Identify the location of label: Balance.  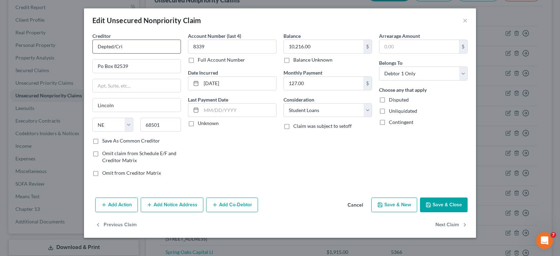
(292, 36).